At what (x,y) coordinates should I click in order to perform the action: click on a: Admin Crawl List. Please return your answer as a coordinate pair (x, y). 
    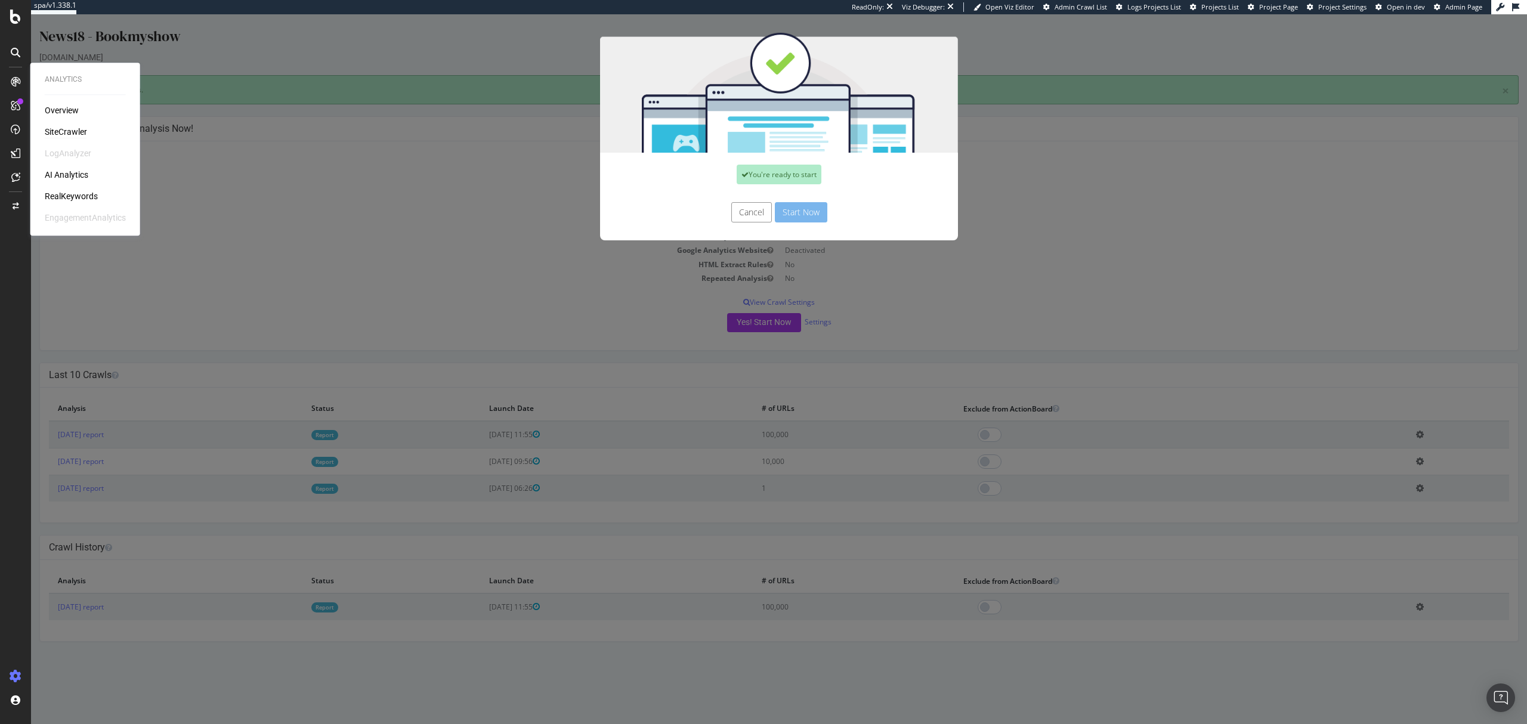
    Looking at the image, I should click on (1075, 7).